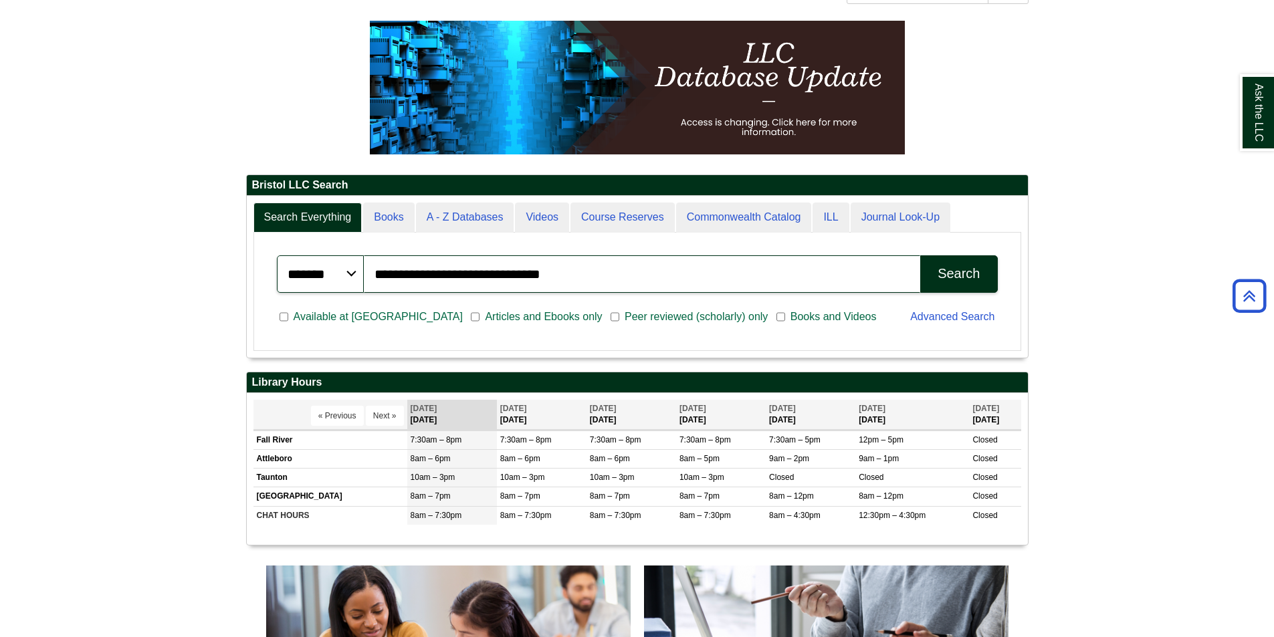  What do you see at coordinates (308, 217) in the screenshot?
I see `a: Search Everything` at bounding box center [308, 217].